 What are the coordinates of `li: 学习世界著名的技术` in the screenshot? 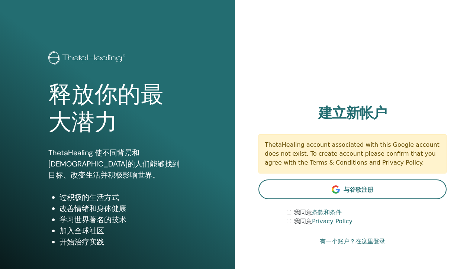 It's located at (123, 220).